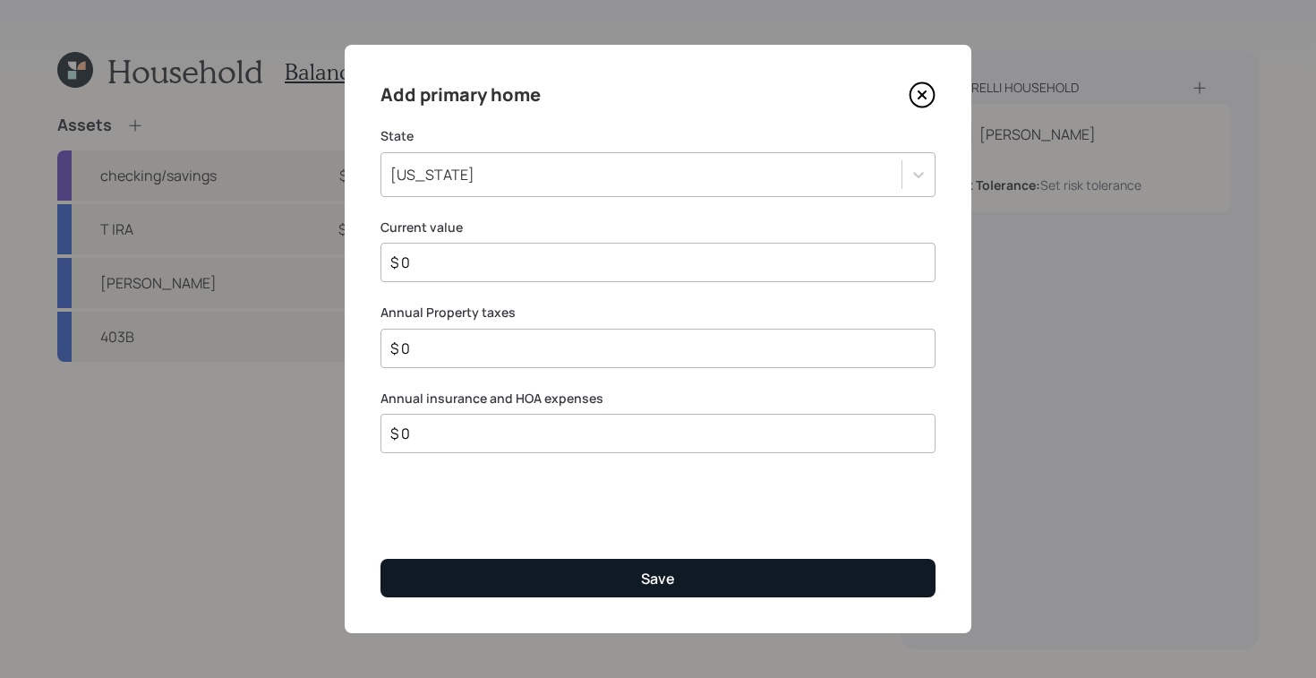 The width and height of the screenshot is (1316, 678). Describe the element at coordinates (460, 95) in the screenshot. I see `h4: Add primary home` at that location.